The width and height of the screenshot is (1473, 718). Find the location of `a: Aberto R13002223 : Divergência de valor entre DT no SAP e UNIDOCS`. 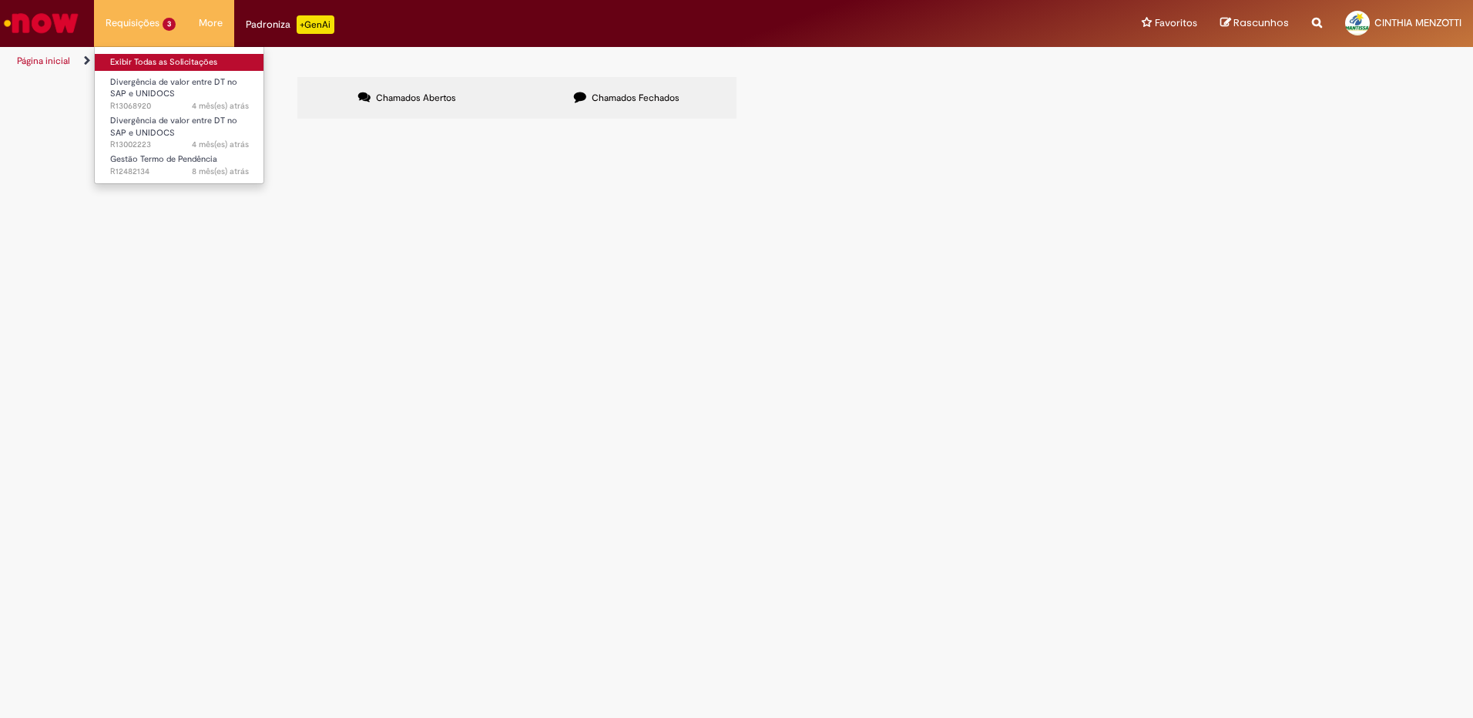

a: Aberto R13002223 : Divergência de valor entre DT no SAP e UNIDOCS is located at coordinates (180, 129).